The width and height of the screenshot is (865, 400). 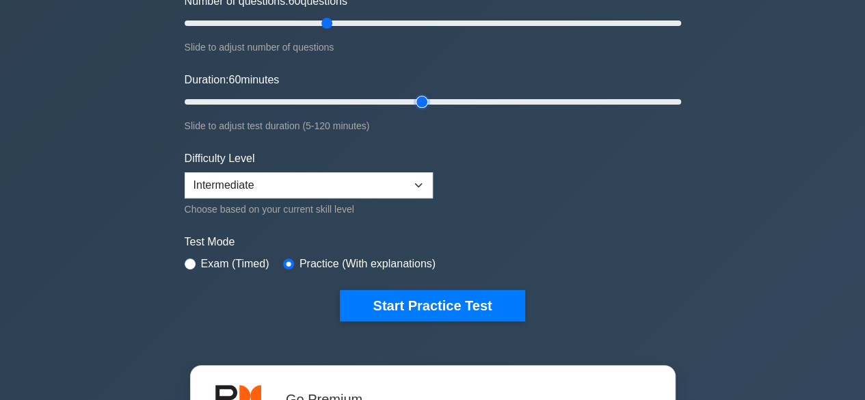 I want to click on label: Test Mode, so click(x=433, y=242).